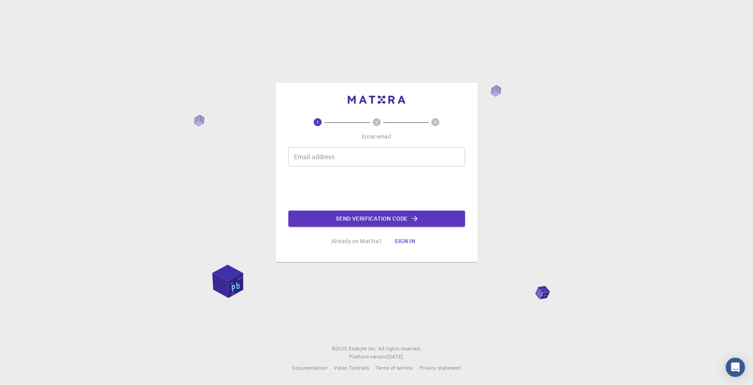 The image size is (753, 385). What do you see at coordinates (394, 367) in the screenshot?
I see `span: Terms of service` at bounding box center [394, 367].